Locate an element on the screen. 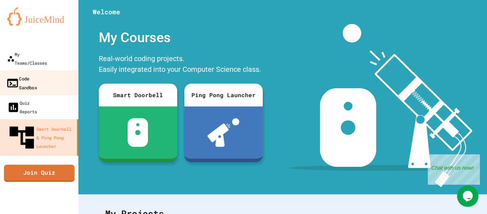  img: ppl-with-ball.png is located at coordinates (223, 132).